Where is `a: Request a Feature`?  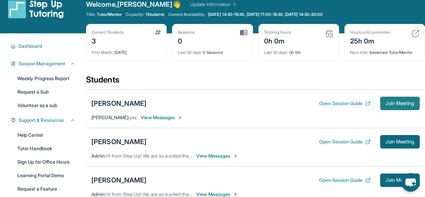
a: Request a Feature is located at coordinates (46, 189).